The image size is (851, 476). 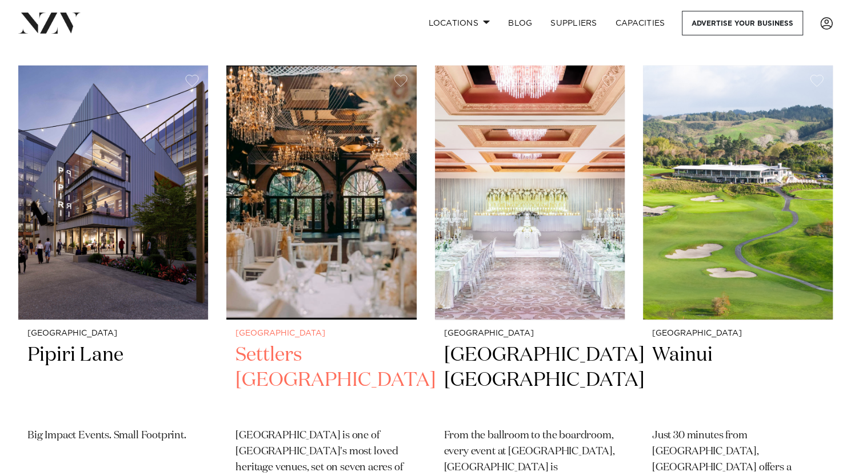 I want to click on h2: Pipiri Lane, so click(x=113, y=381).